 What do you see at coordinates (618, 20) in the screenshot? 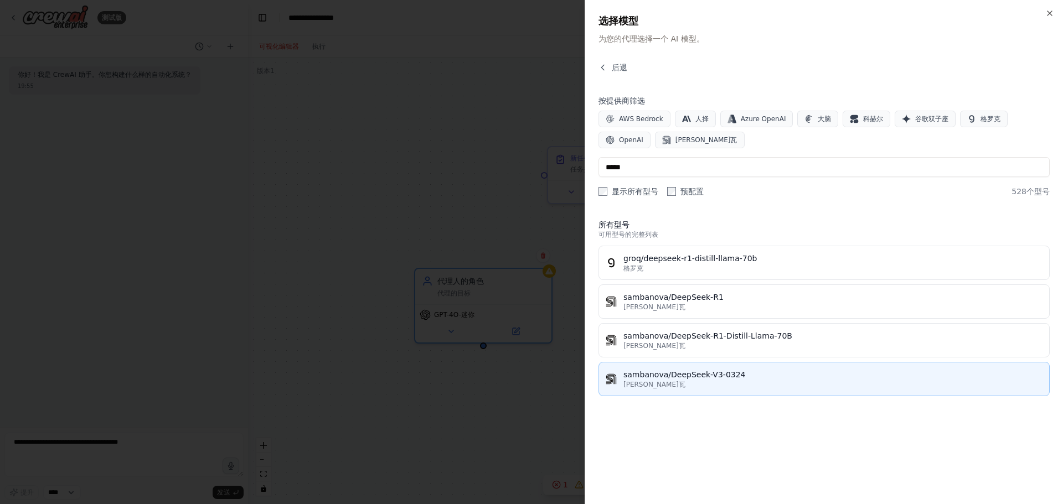
I see `font: 选择模型` at bounding box center [618, 20].